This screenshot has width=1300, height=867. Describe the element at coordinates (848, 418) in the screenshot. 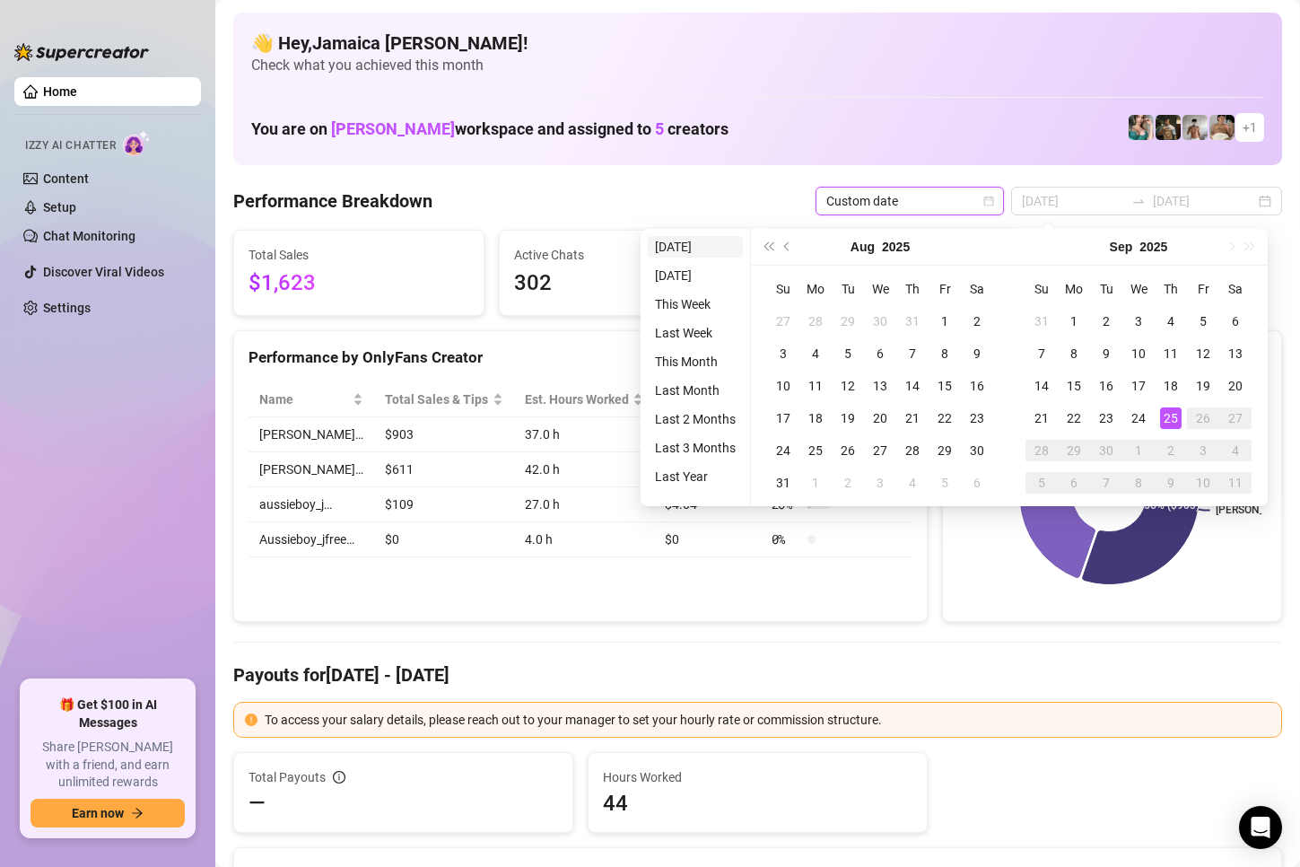

I see `div: 19` at that location.